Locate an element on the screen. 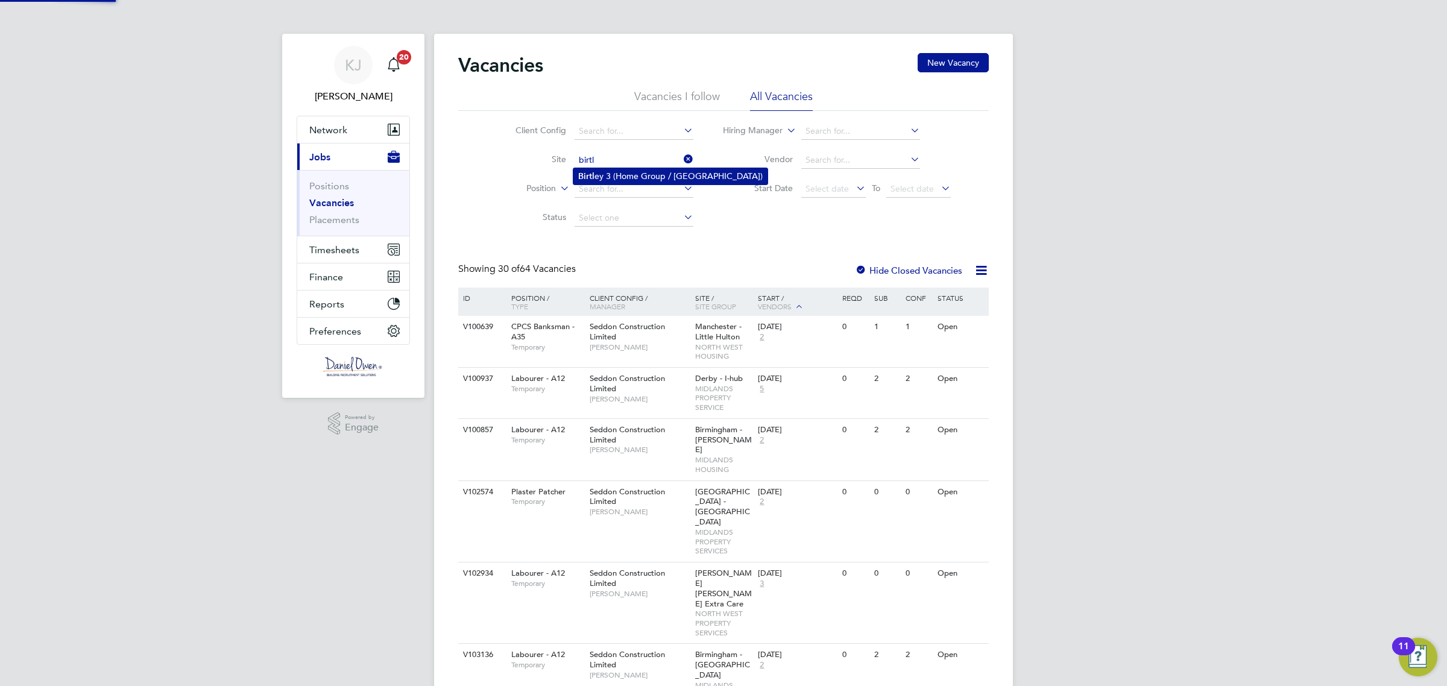  div: V100857 is located at coordinates (481, 430).